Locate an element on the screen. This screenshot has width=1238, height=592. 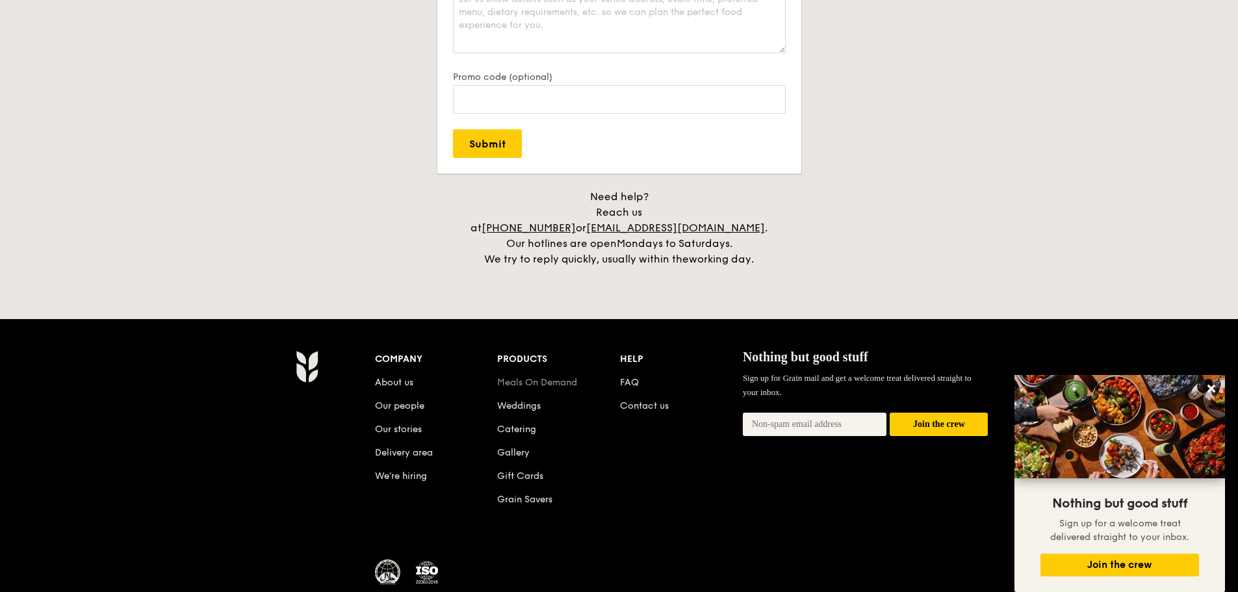
span: Sign up for Grain mail and get a welcome treat delivered straight to your inbox. is located at coordinates (857, 385).